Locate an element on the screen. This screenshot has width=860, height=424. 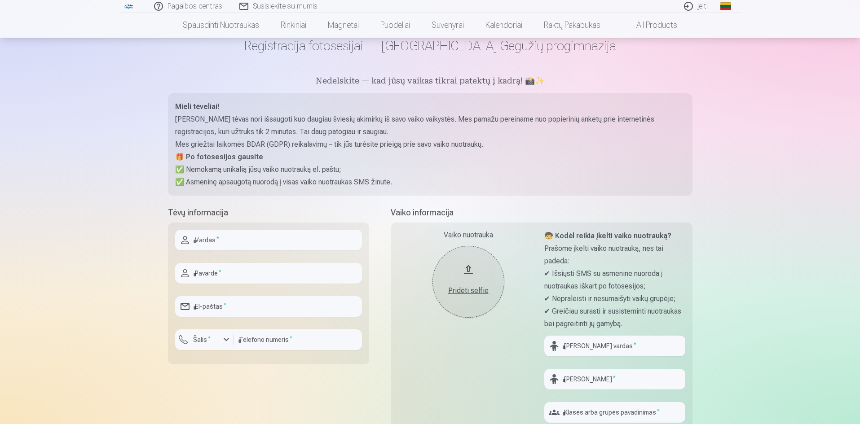
a: Raktų pakabukas is located at coordinates (572, 25).